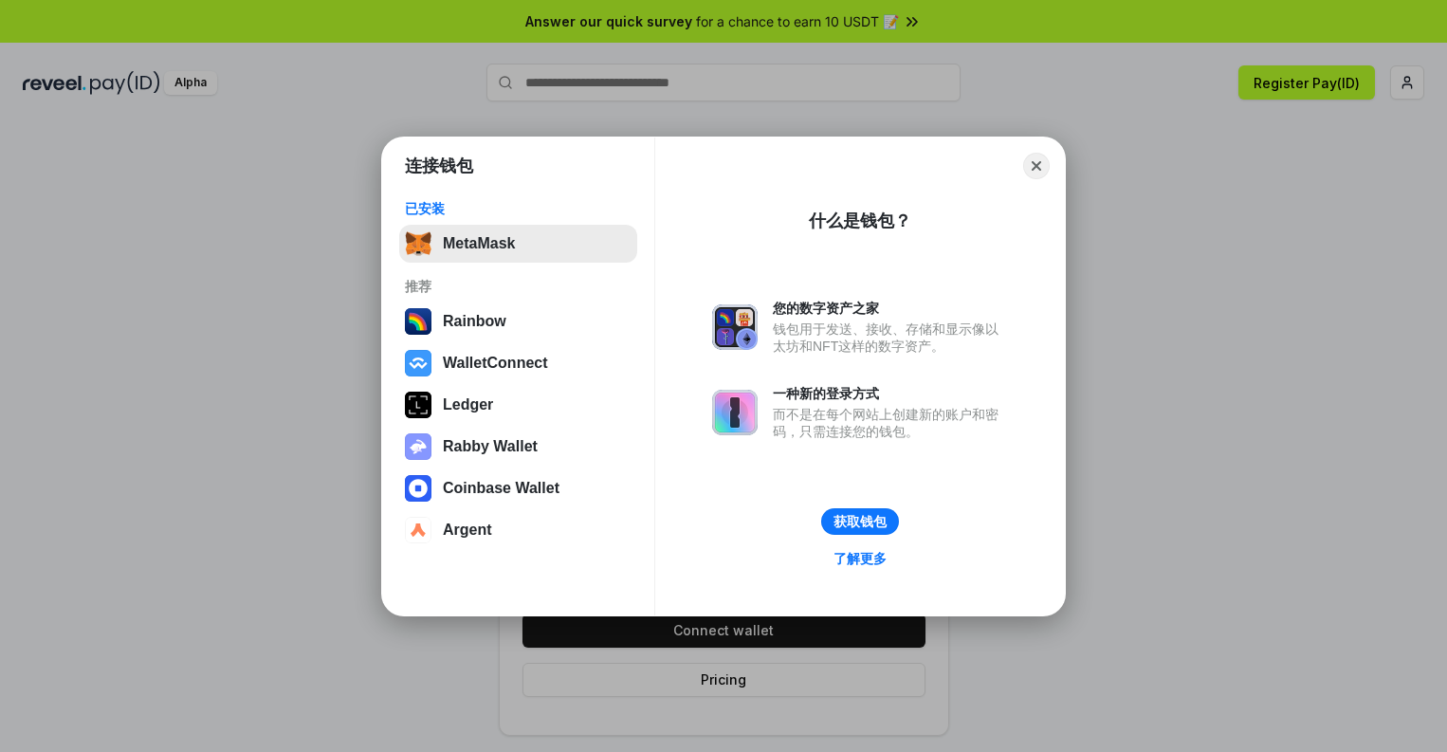  What do you see at coordinates (474, 321) in the screenshot?
I see `div: Rainbow` at bounding box center [474, 321].